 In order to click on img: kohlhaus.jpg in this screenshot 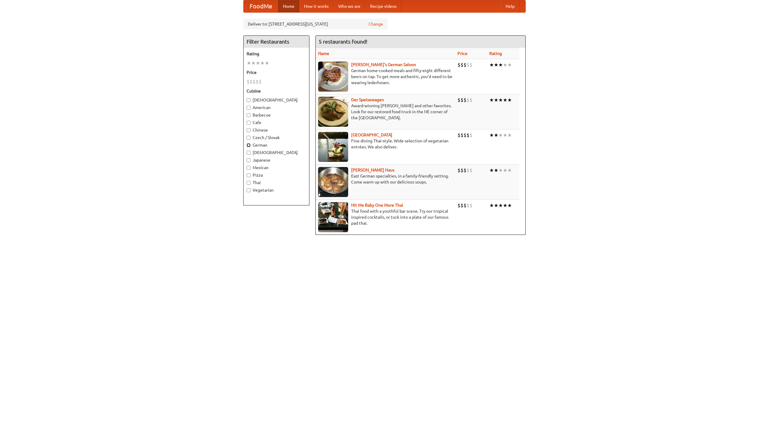, I will do `click(333, 182)`.